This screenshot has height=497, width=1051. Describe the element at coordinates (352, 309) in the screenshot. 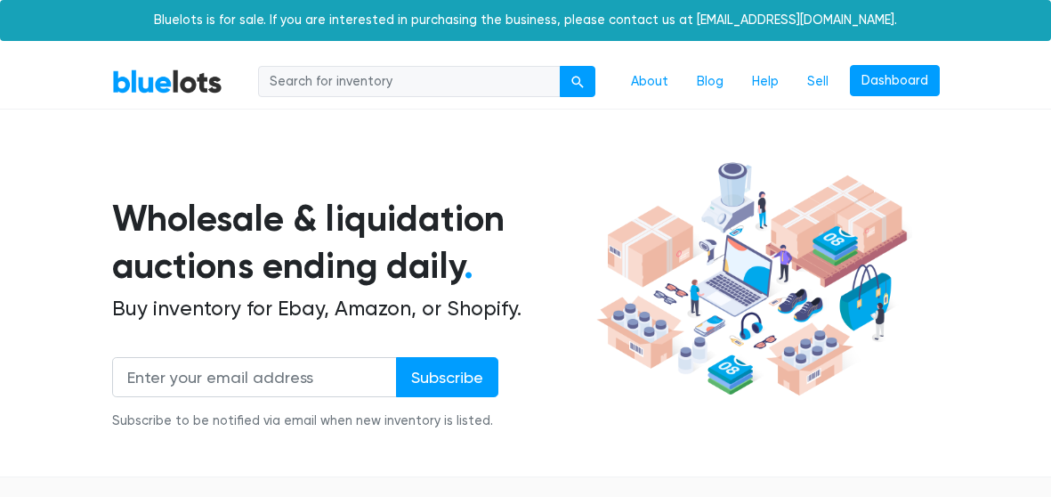

I see `h2: Buy inventory for Ebay, Amazon, or Shopify.` at that location.